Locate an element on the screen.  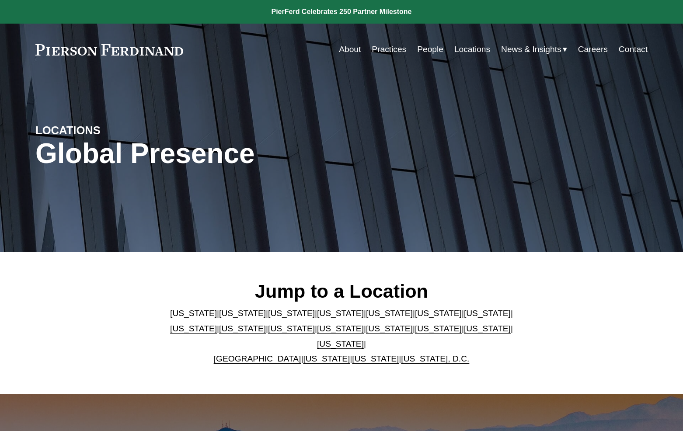
h1: Global Presence is located at coordinates (239, 154).